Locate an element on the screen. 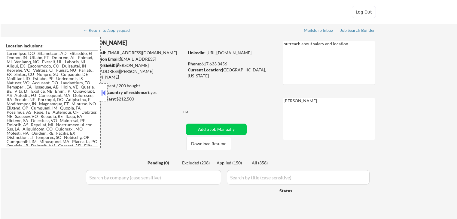 The width and height of the screenshot is (457, 219). div: Location Inclusions: is located at coordinates (52, 46).